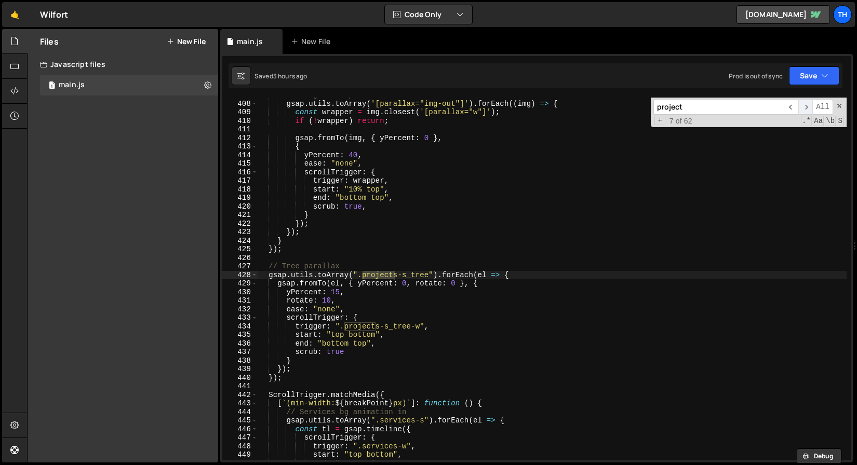  What do you see at coordinates (823, 107) in the screenshot?
I see `span: Alt-Enter` at bounding box center [823, 107].